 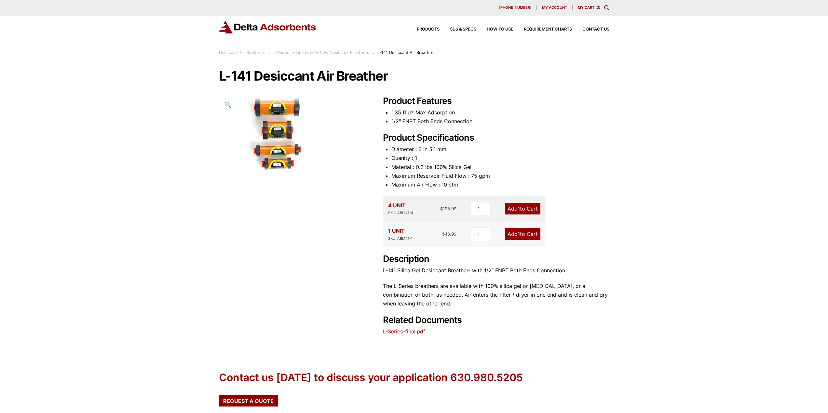 What do you see at coordinates (496, 259) in the screenshot?
I see `h2: Description` at bounding box center [496, 259].